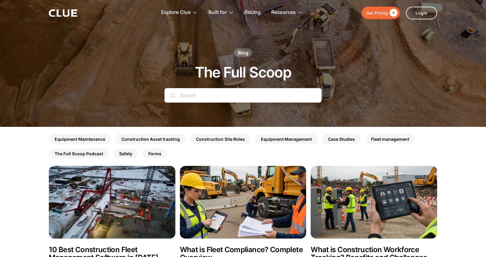  Describe the element at coordinates (220, 139) in the screenshot. I see `a: Construction Site Roles` at that location.